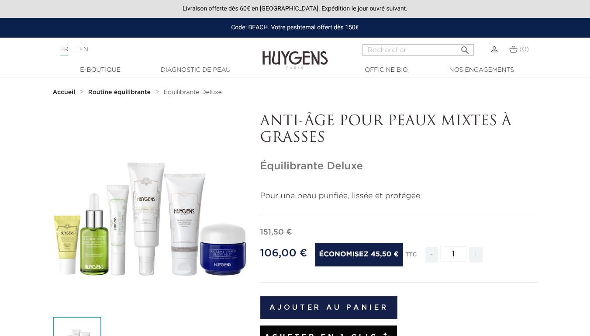 This screenshot has height=336, width=590. Describe the element at coordinates (65, 92) in the screenshot. I see `a: Accueil` at that location.